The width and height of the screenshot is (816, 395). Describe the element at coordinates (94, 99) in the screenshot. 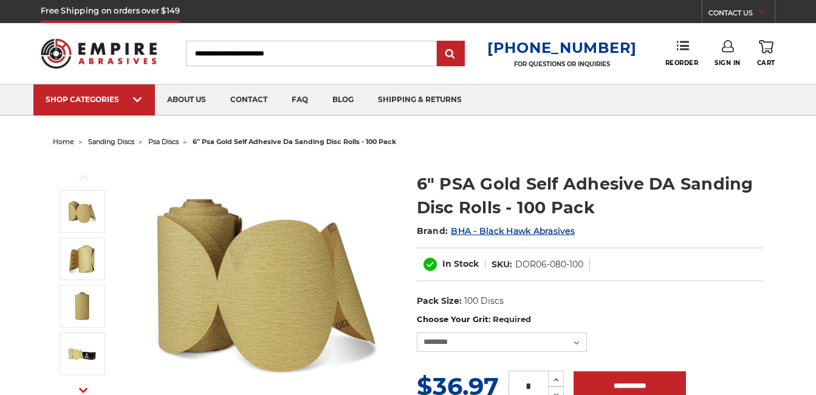

I see `div: SHOP CATEGORIES` at that location.